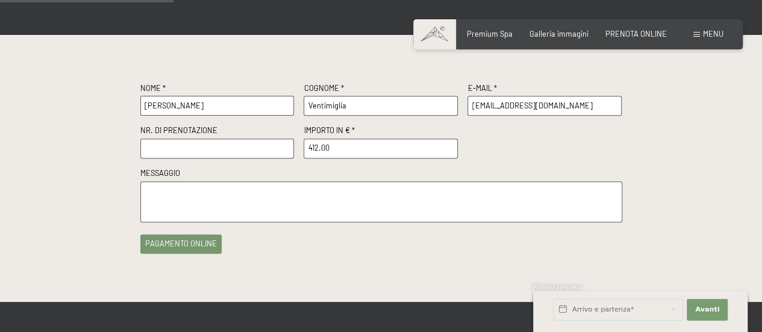  What do you see at coordinates (708, 310) in the screenshot?
I see `span: Avanti` at bounding box center [708, 310].